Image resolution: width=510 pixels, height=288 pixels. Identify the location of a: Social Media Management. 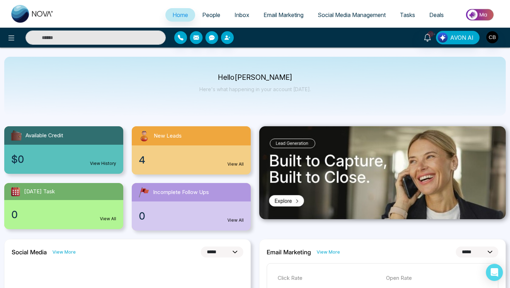
(352, 15).